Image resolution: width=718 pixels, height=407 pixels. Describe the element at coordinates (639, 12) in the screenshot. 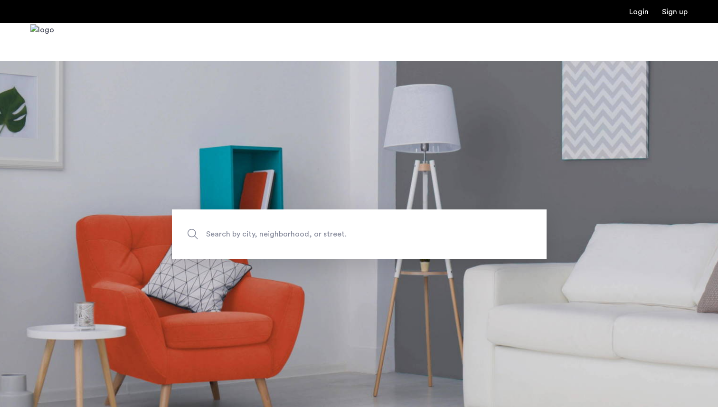

I see `a: Login` at that location.